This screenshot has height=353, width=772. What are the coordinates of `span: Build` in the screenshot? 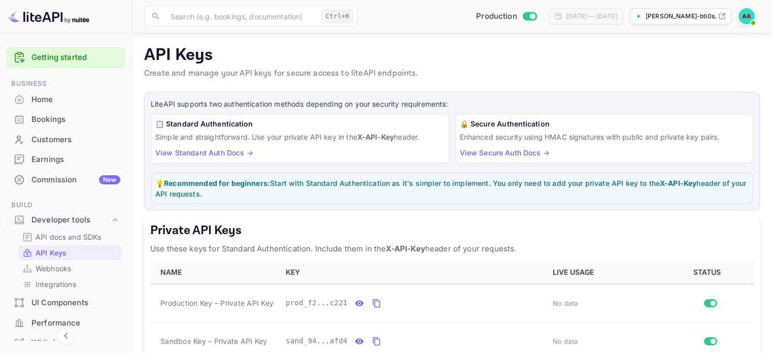 It's located at (66, 205).